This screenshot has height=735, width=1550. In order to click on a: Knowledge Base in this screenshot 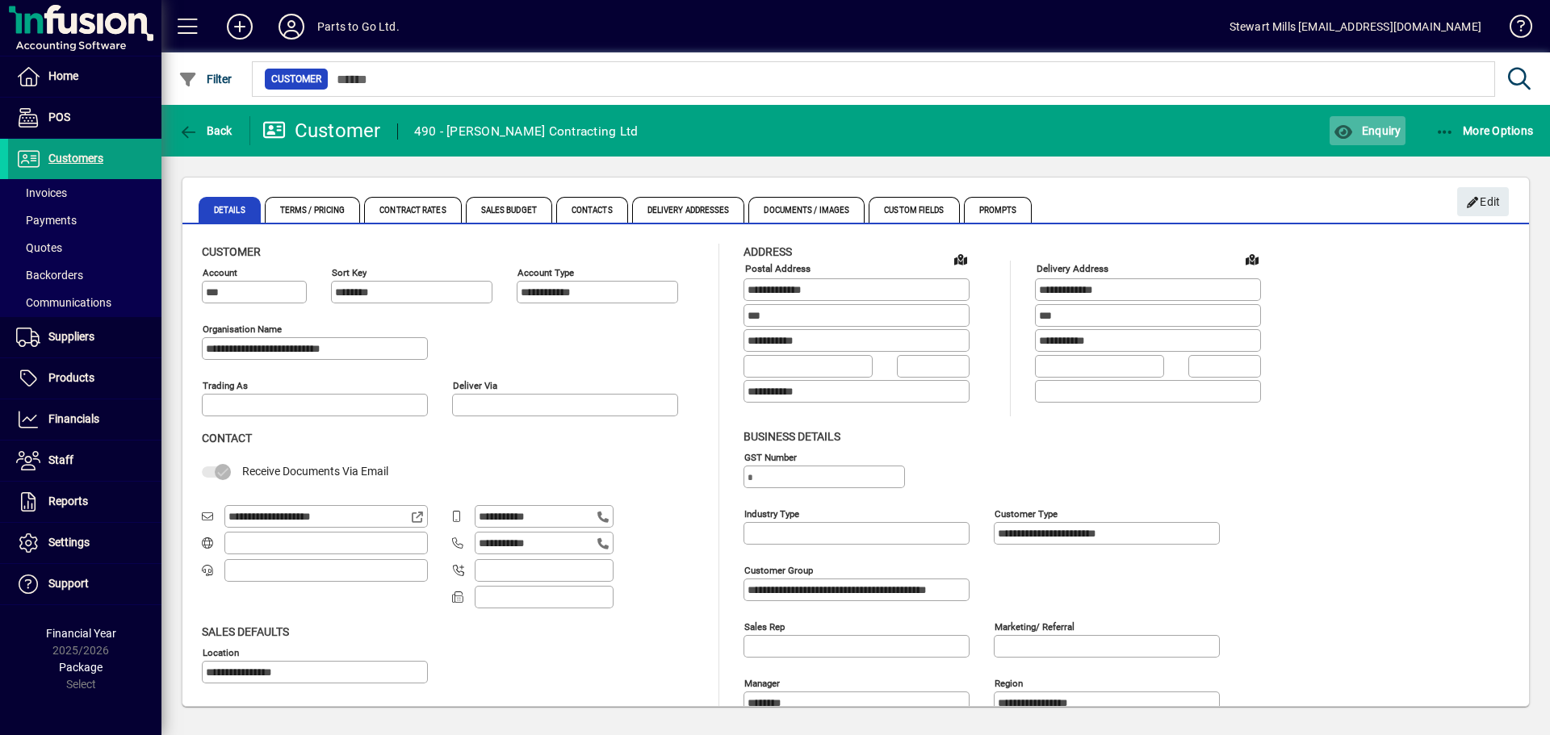, I will do `click(1513, 29)`.